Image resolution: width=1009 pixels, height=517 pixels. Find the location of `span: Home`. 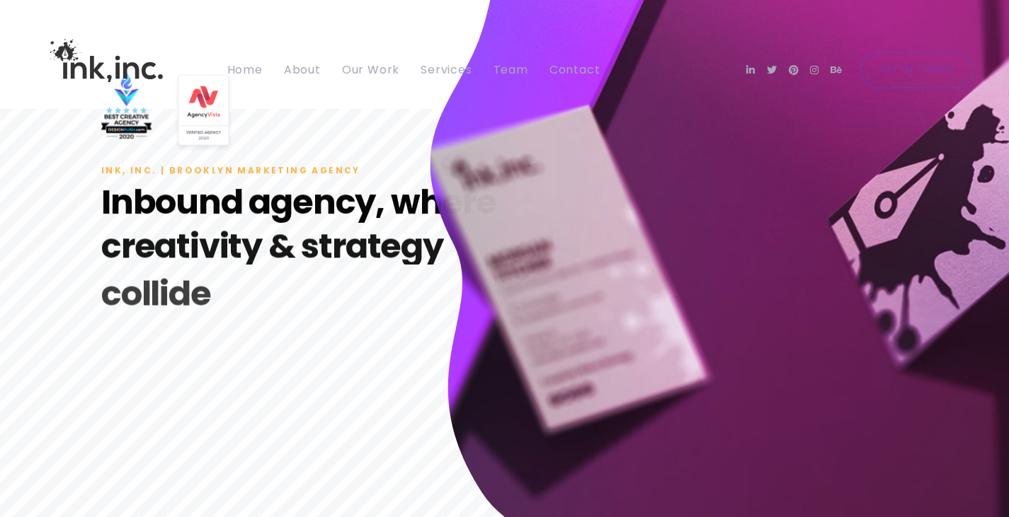

span: Home is located at coordinates (245, 69).